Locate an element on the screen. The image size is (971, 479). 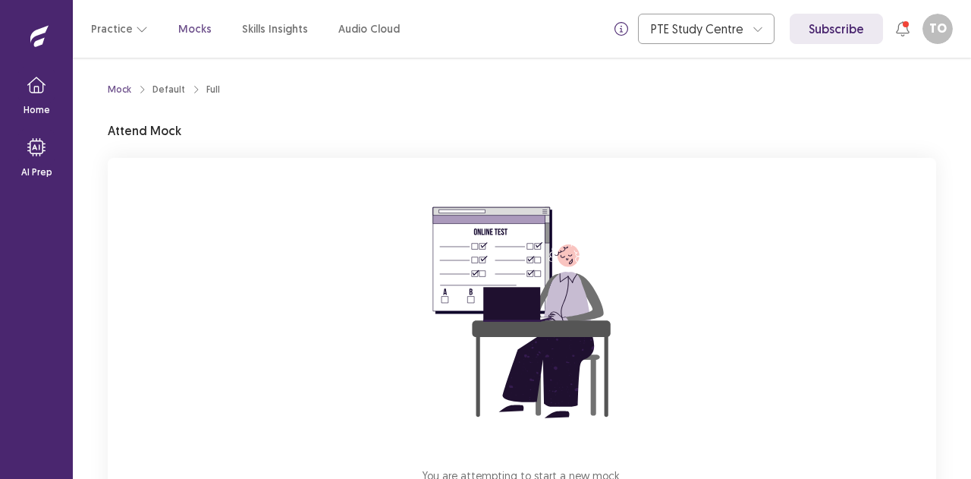
p: Skills Insights is located at coordinates (275, 29).